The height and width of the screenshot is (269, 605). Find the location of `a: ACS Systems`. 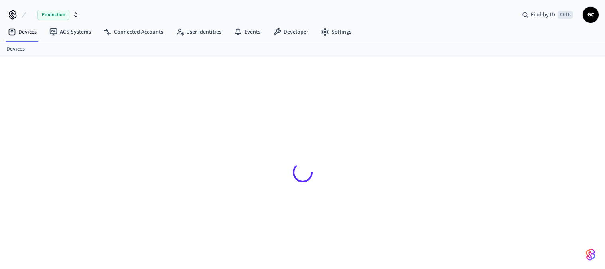

a: ACS Systems is located at coordinates (70, 32).